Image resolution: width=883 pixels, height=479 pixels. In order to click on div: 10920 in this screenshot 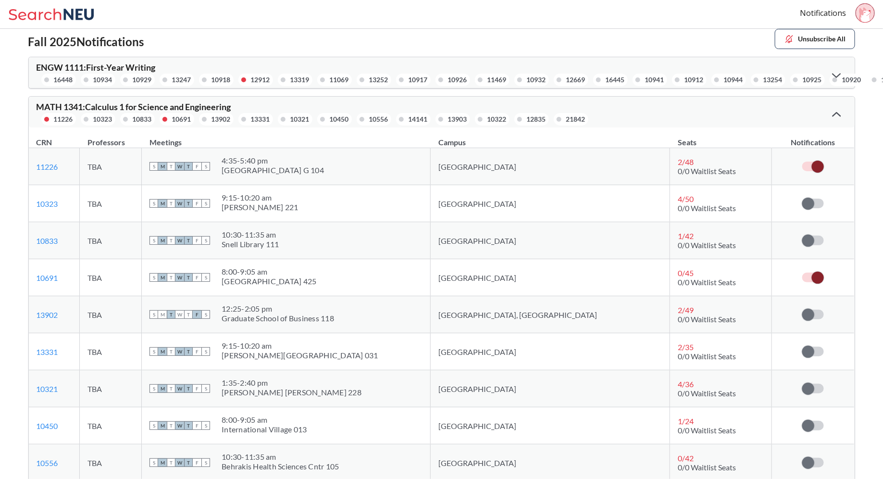, I will do `click(851, 80)`.